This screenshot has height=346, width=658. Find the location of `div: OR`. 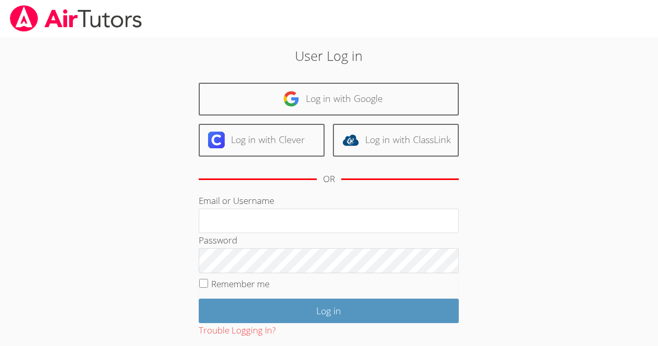

div: OR is located at coordinates (329, 179).